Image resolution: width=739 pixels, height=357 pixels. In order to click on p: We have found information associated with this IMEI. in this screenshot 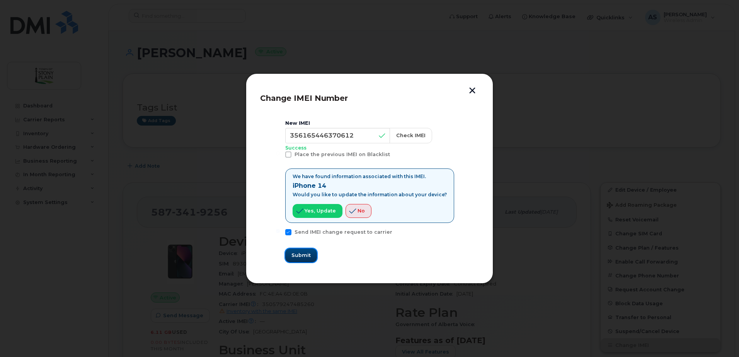, I will do `click(370, 177)`.